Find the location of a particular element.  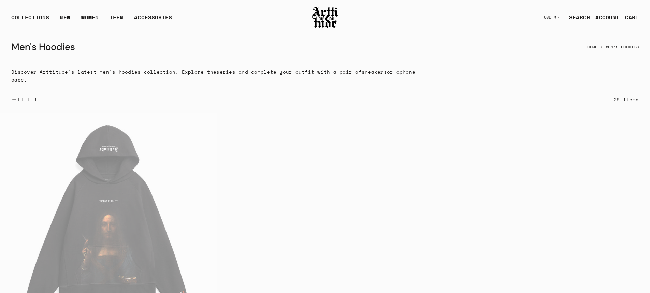

button: USD $ is located at coordinates (552, 17).